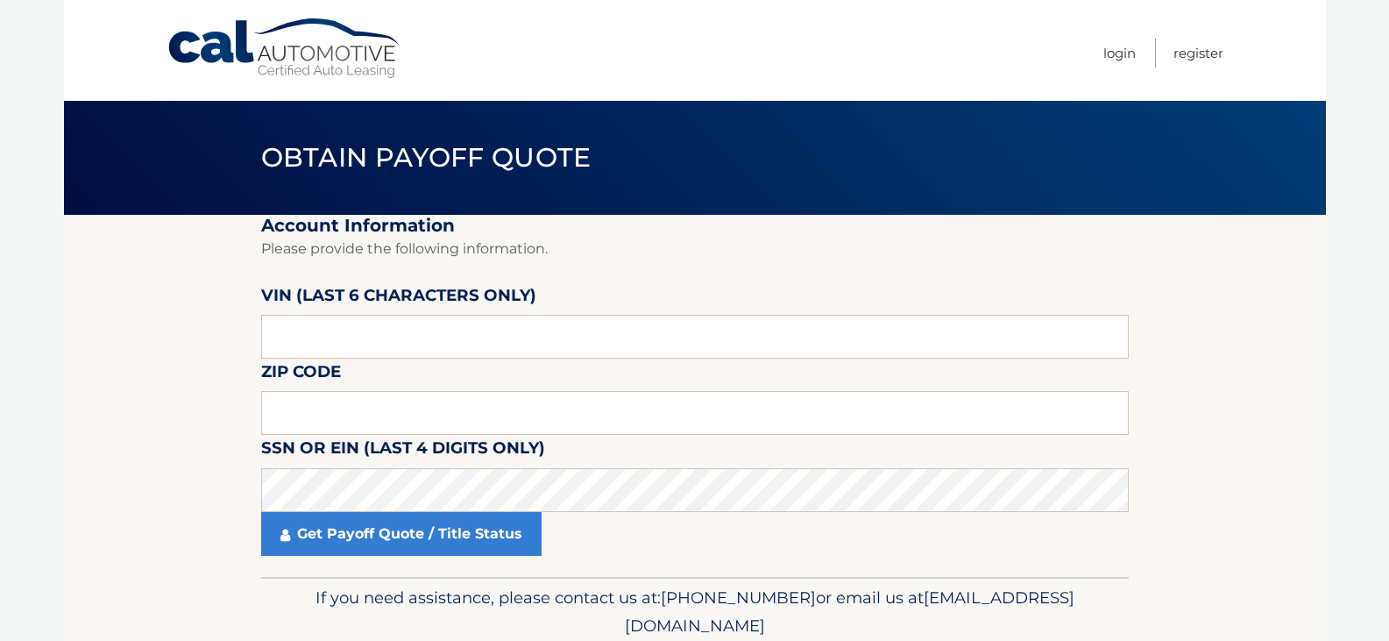 Image resolution: width=1389 pixels, height=641 pixels. Describe the element at coordinates (426, 157) in the screenshot. I see `span: Obtain Payoff Quote` at that location.